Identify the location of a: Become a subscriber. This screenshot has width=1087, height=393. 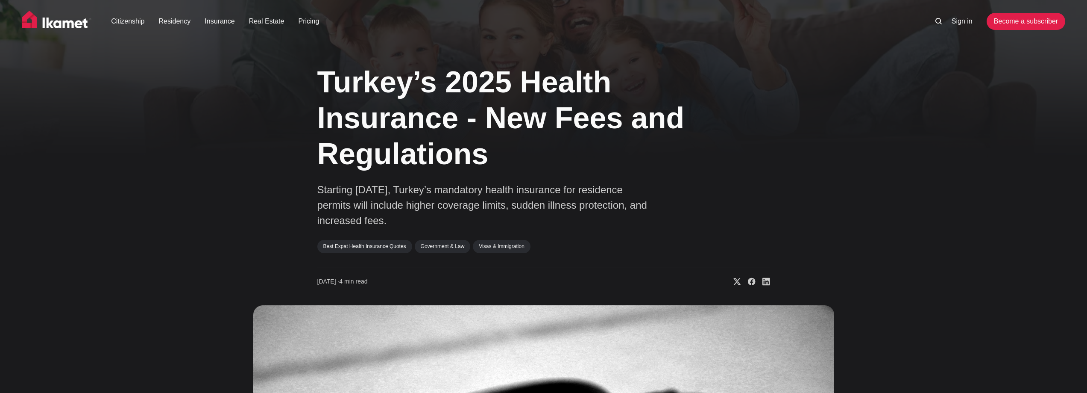
(1026, 21).